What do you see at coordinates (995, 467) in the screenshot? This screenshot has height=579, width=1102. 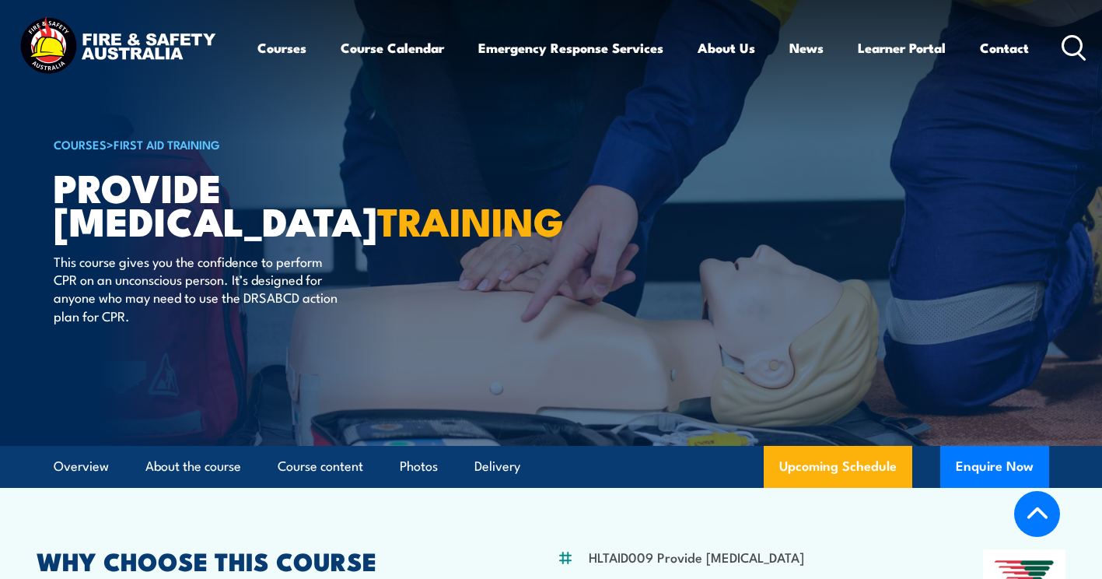 I see `button: Enquire Now` at bounding box center [995, 467].